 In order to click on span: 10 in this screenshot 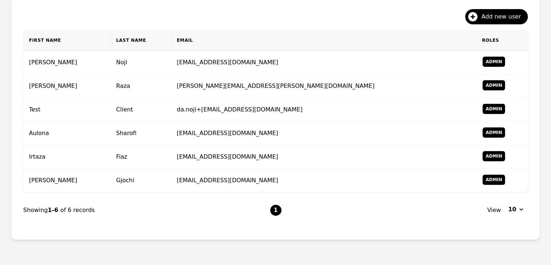, I will do `click(513, 209)`.